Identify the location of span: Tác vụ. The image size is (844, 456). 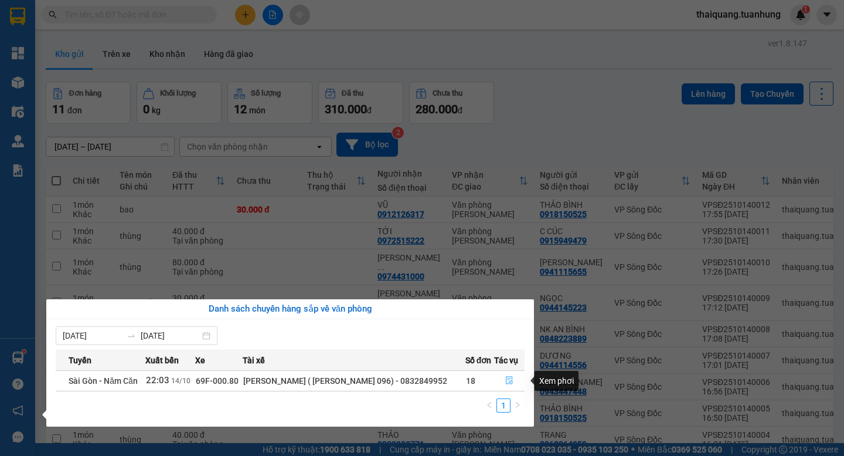
(506, 360).